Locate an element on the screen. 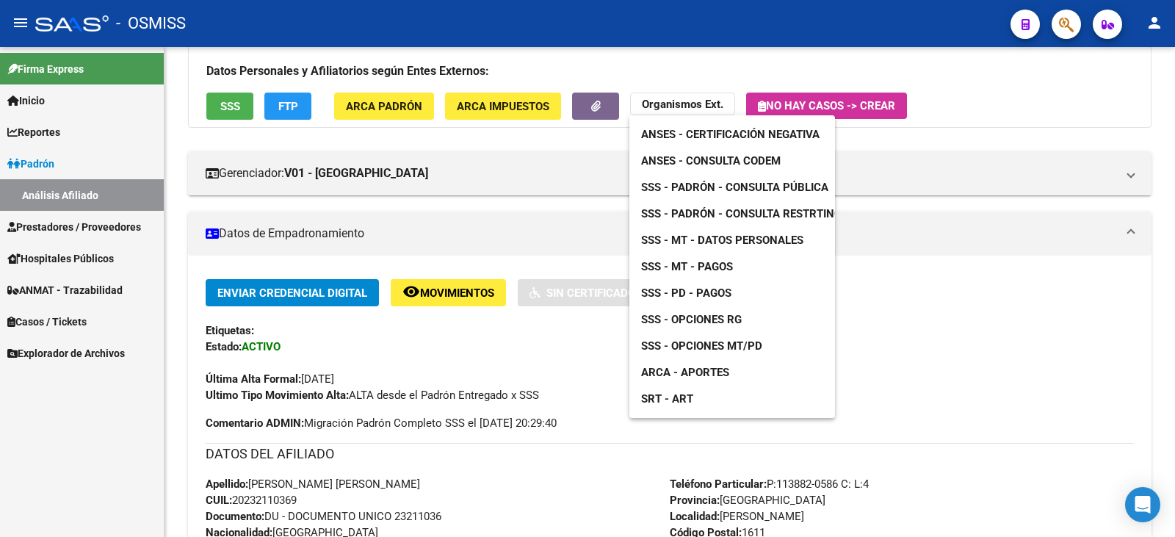 Image resolution: width=1175 pixels, height=537 pixels. a: SSS - MT - Datos Personales is located at coordinates (722, 240).